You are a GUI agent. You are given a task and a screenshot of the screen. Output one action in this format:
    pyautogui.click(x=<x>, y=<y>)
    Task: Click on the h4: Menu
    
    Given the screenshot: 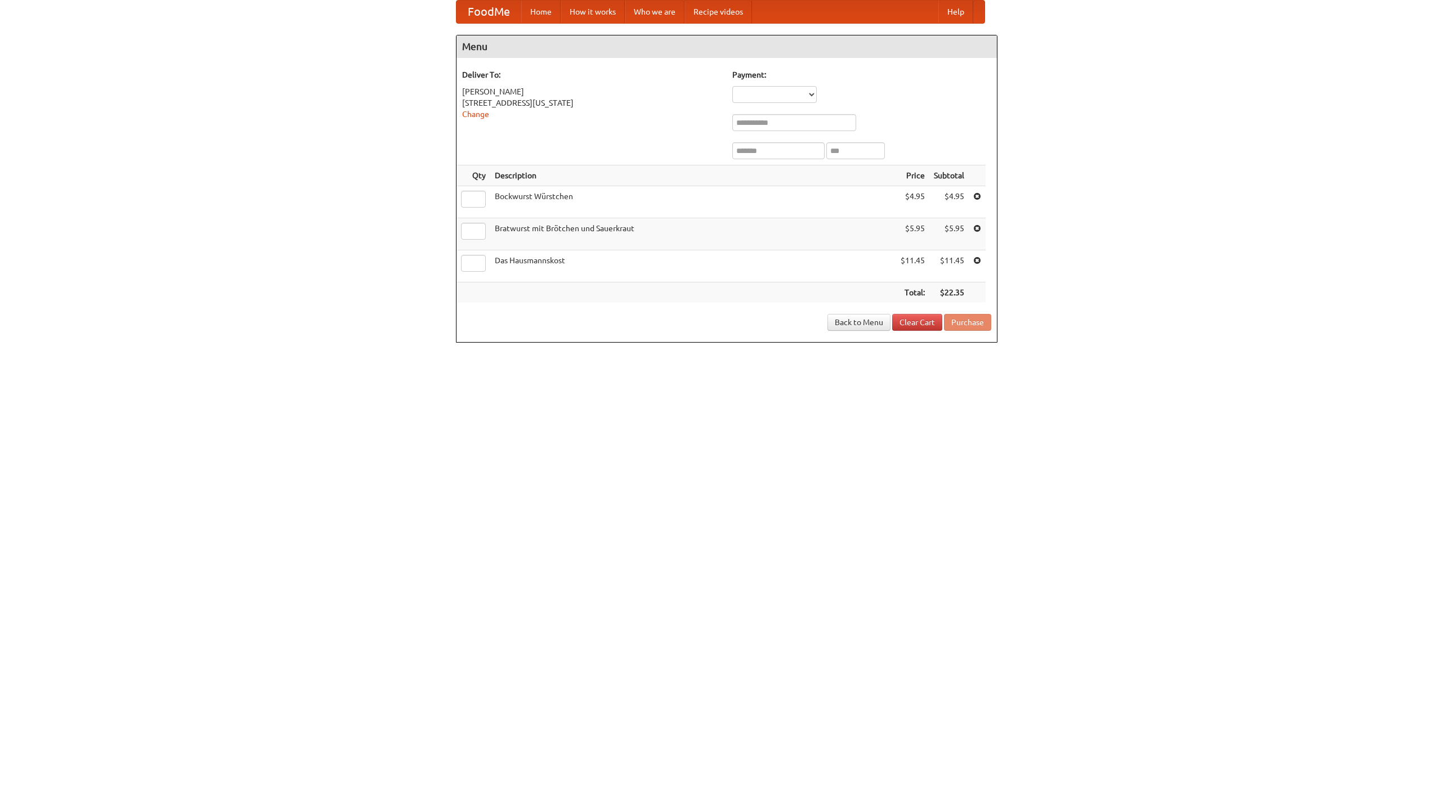 What is the action you would take?
    pyautogui.click(x=727, y=47)
    